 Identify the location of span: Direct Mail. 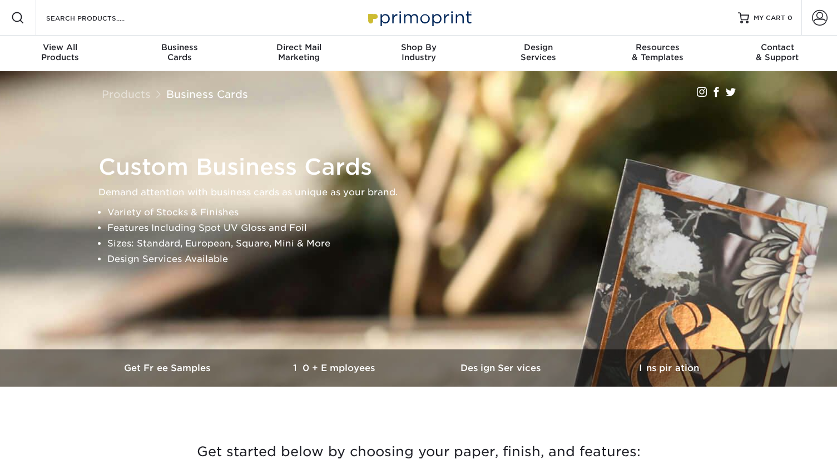
(299, 47).